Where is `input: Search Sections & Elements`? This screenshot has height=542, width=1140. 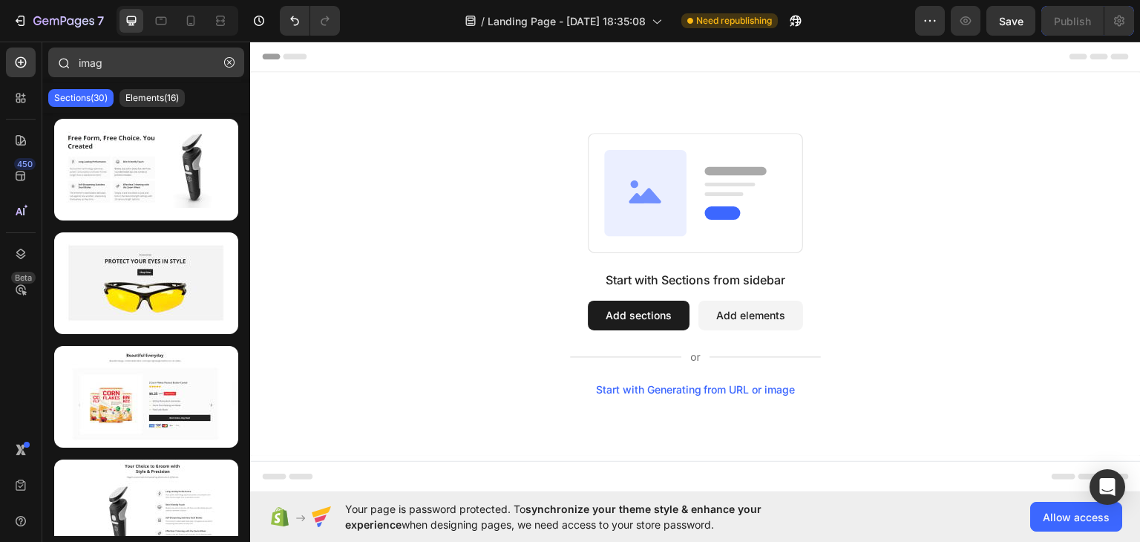 input: Search Sections & Elements is located at coordinates (146, 62).